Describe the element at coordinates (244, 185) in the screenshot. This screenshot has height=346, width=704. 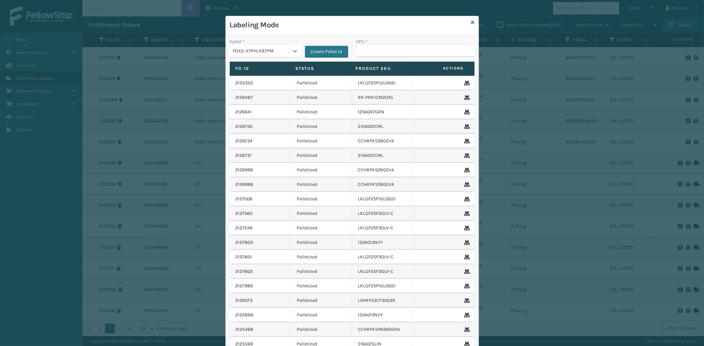
I see `a: 2126998` at that location.